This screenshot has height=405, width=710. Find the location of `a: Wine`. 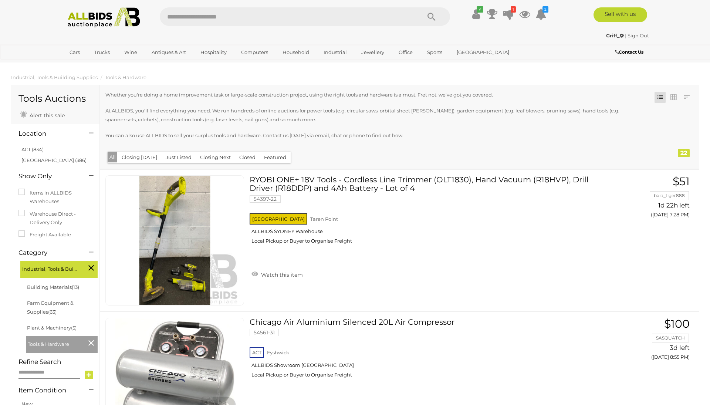

a: Wine is located at coordinates (131, 52).